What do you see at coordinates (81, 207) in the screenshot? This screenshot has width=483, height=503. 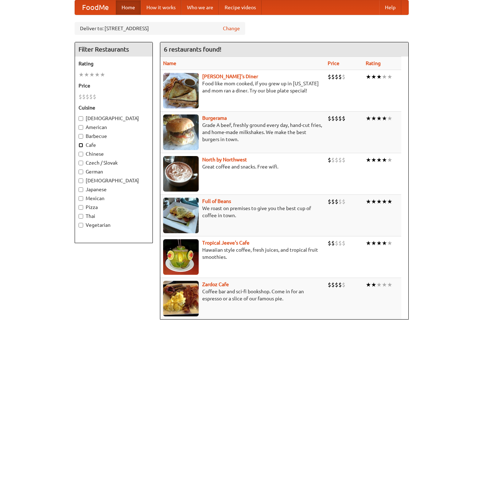 I see `input: Pizza` at bounding box center [81, 207].